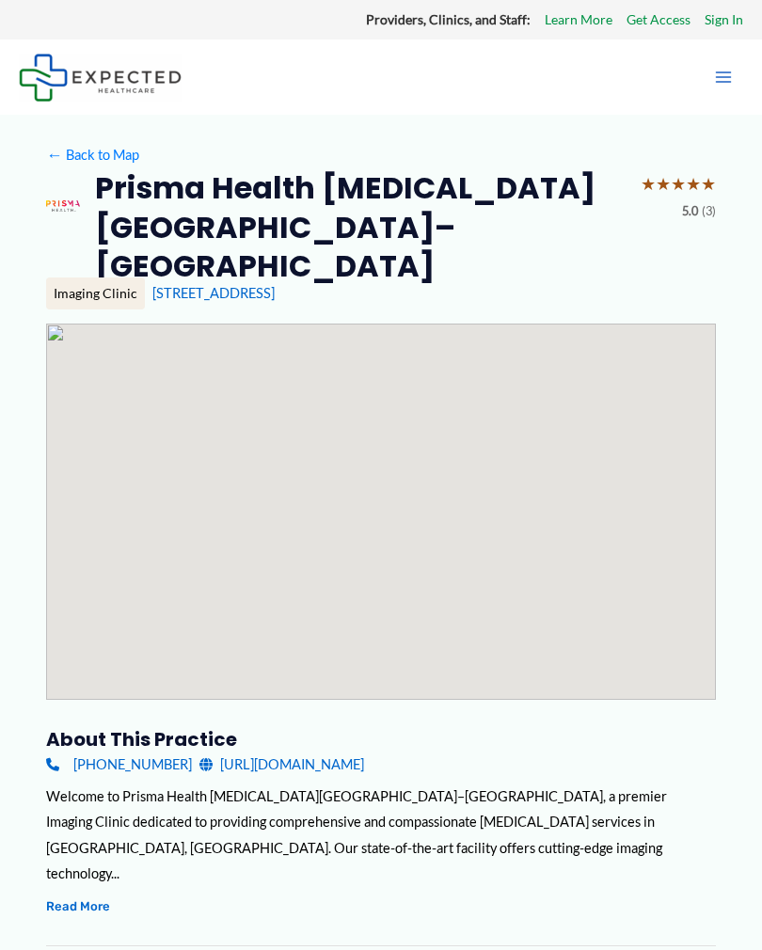 Image resolution: width=762 pixels, height=950 pixels. I want to click on a: Get Access, so click(658, 20).